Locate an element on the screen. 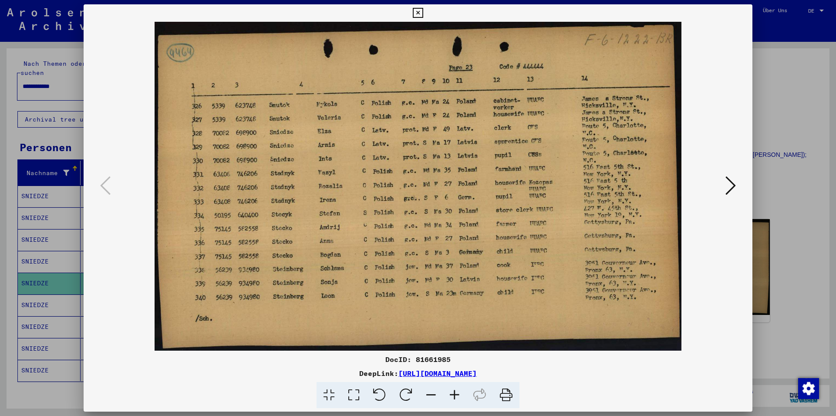  div: DocID: 81661985 is located at coordinates (418, 359).